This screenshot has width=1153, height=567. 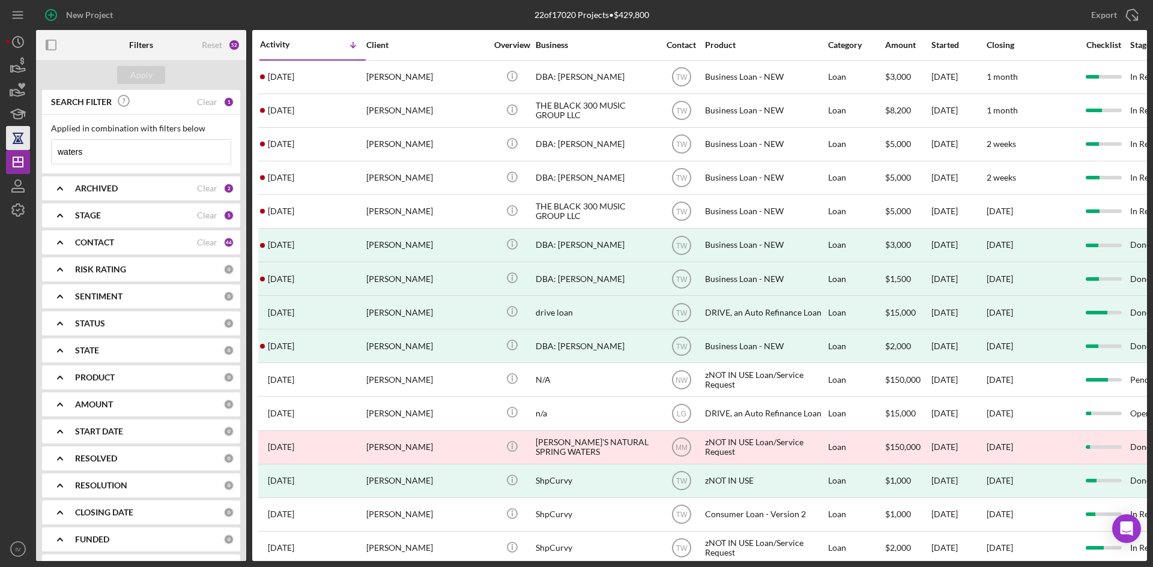 What do you see at coordinates (681, 414) in the screenshot?
I see `text: LG` at bounding box center [681, 414].